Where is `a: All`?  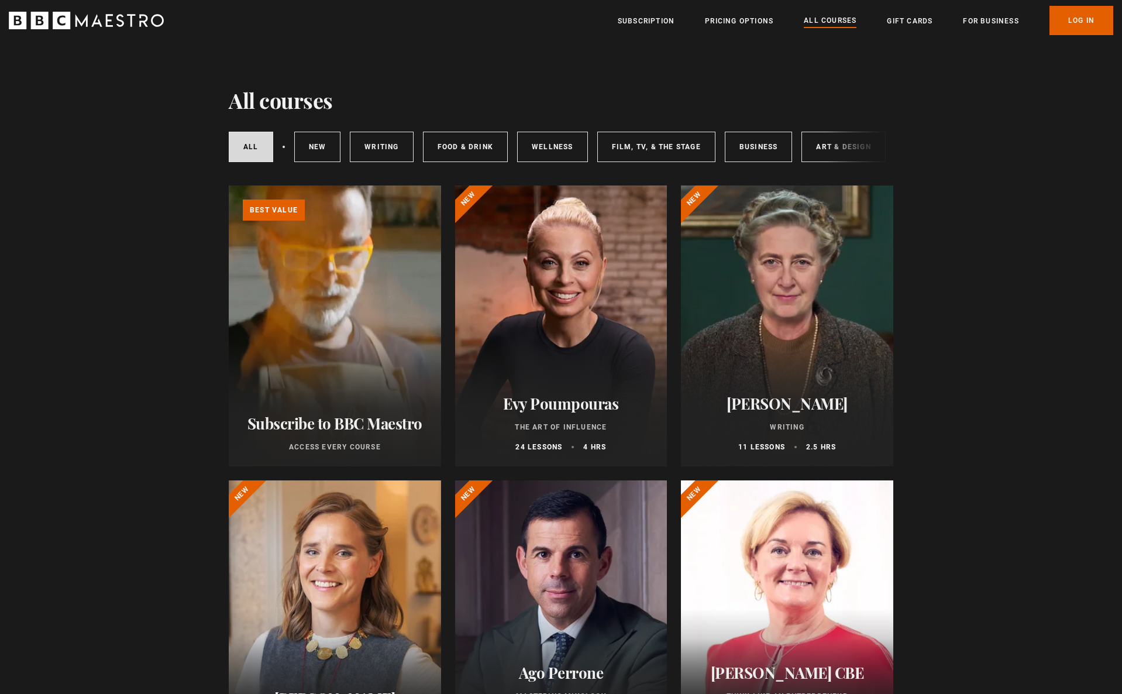 a: All is located at coordinates (251, 147).